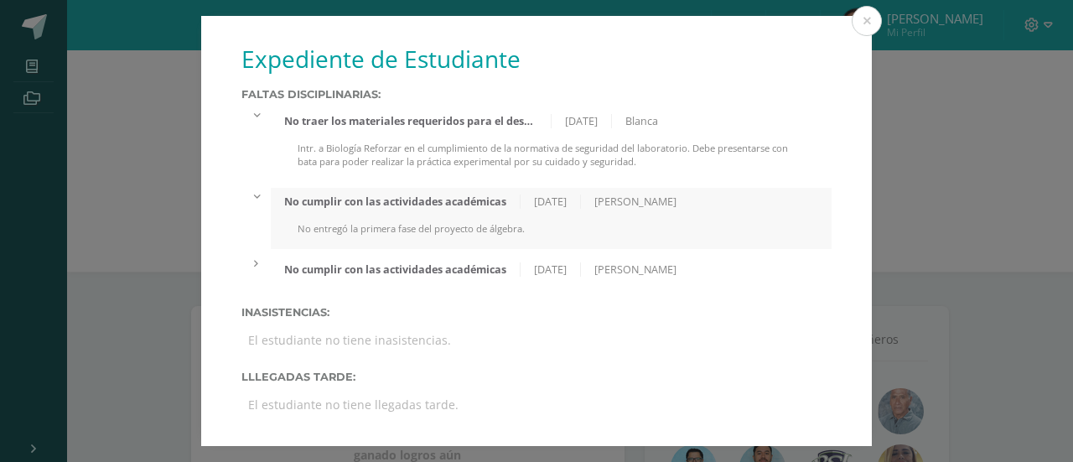 This screenshot has width=1073, height=462. What do you see at coordinates (536, 94) in the screenshot?
I see `label: Faltas Disciplinarias:` at bounding box center [536, 94].